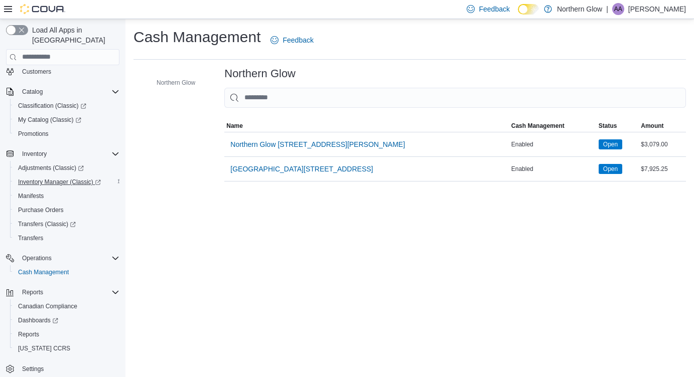  I want to click on span: Classification (Classic), so click(52, 106).